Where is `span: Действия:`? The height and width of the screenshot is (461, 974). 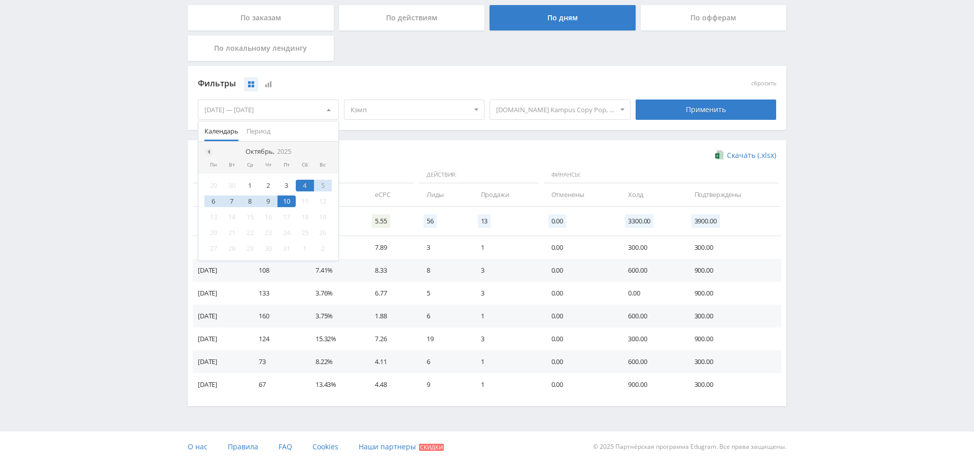 span: Действия: is located at coordinates (478, 175).